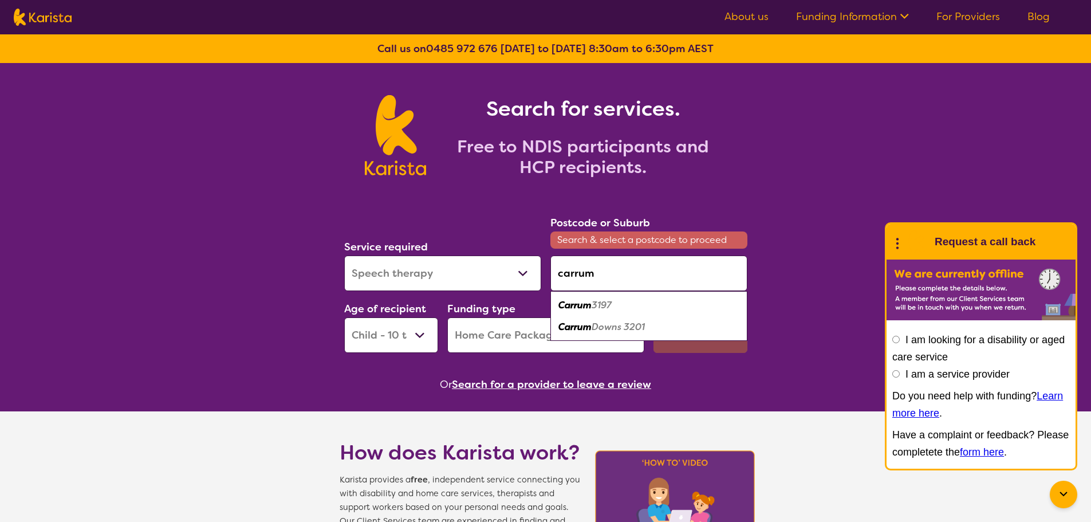  What do you see at coordinates (386, 247) in the screenshot?
I see `label: Service required` at bounding box center [386, 247].